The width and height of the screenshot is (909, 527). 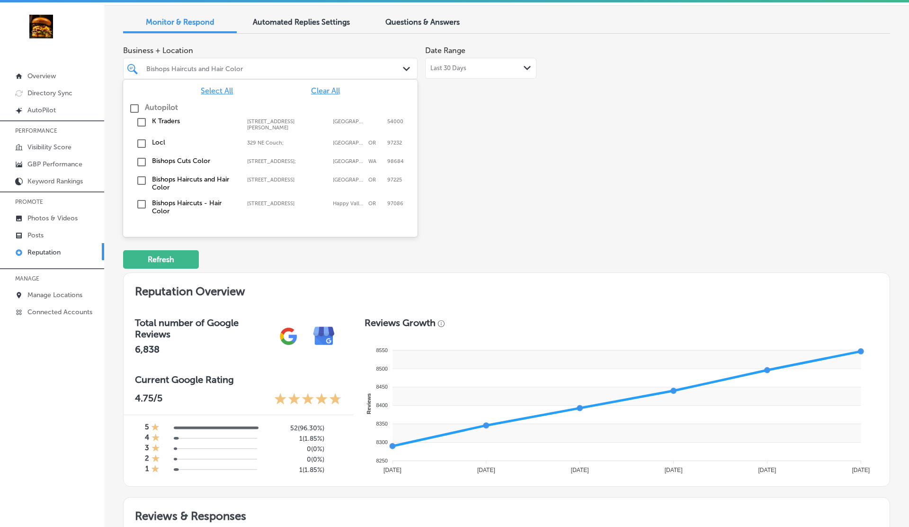 I want to click on text: Reviews, so click(x=369, y=404).